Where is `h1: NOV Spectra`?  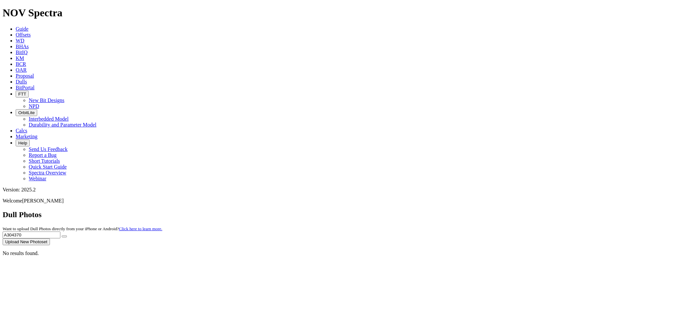
h1: NOV Spectra is located at coordinates (348, 13).